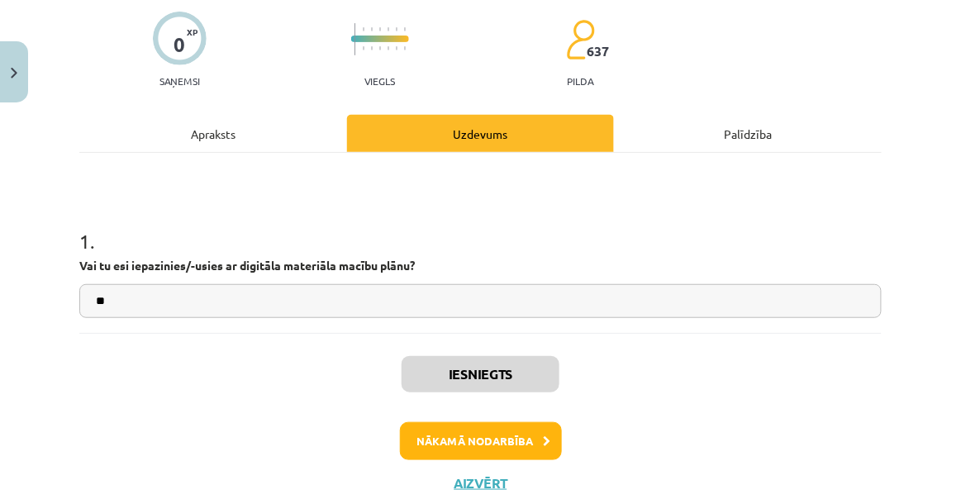  What do you see at coordinates (179, 45) in the screenshot?
I see `div: 0` at bounding box center [179, 45].